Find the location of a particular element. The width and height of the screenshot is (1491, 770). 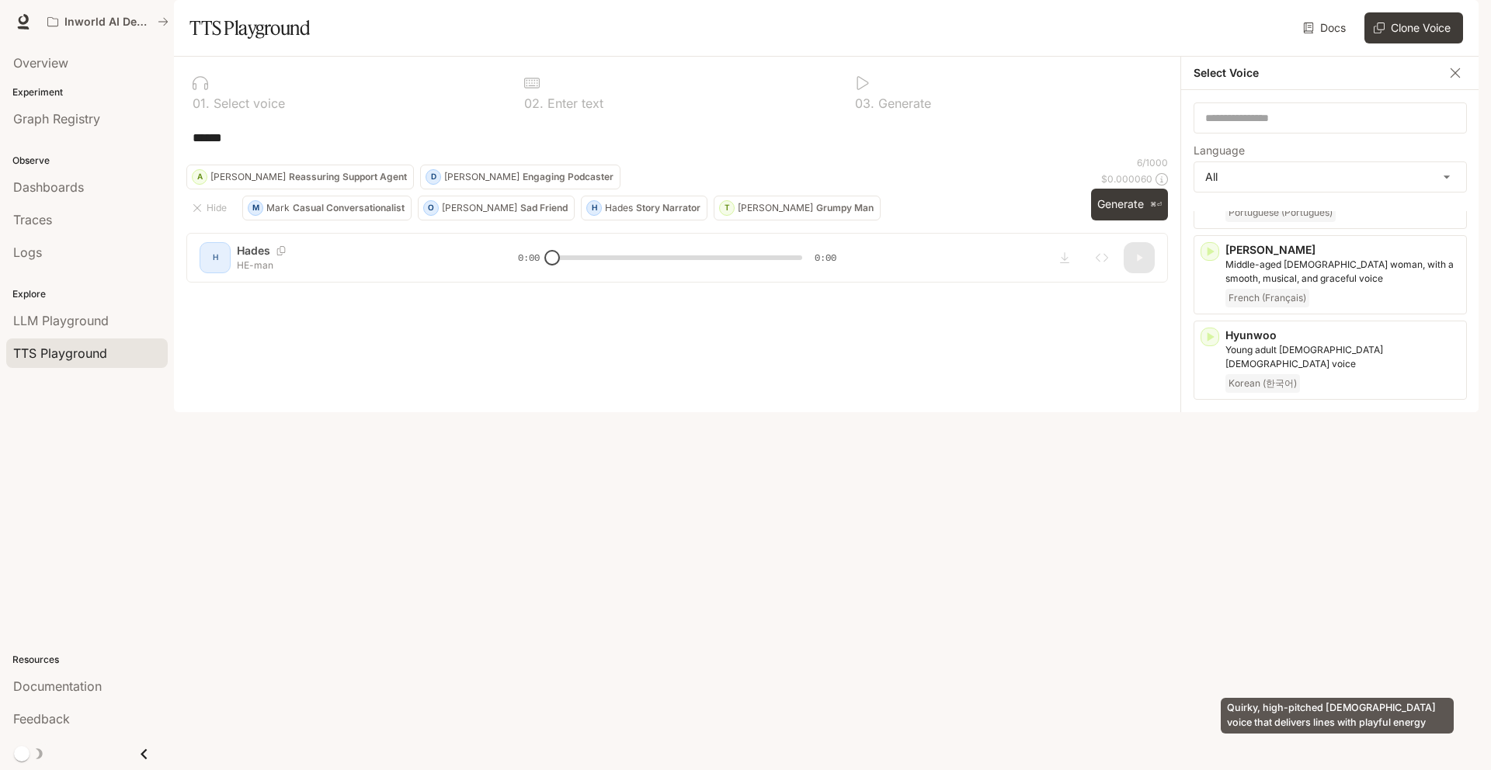

button: Generate⌘⏎ is located at coordinates (1129, 204).